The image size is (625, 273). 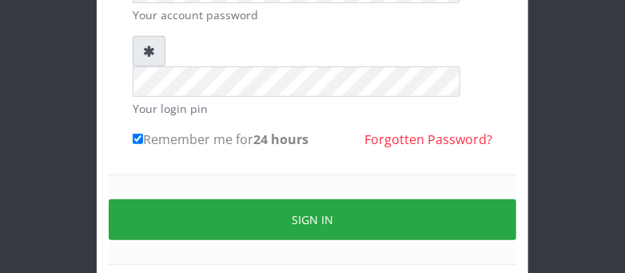 What do you see at coordinates (313, 219) in the screenshot?
I see `button: Sign in` at bounding box center [313, 219].